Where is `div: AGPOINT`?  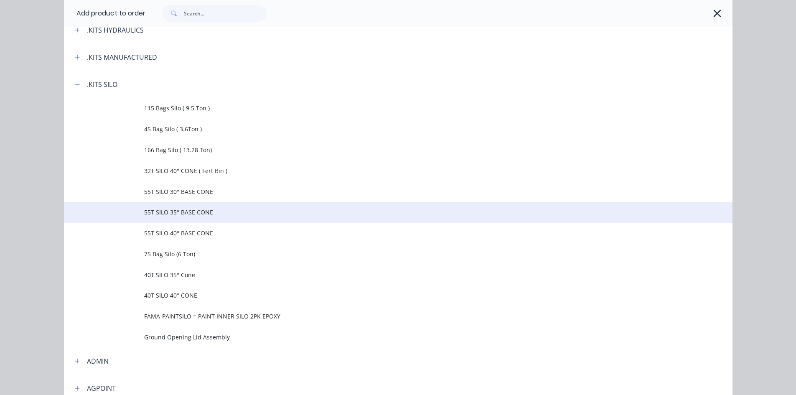
div: AGPOINT is located at coordinates (101, 388).